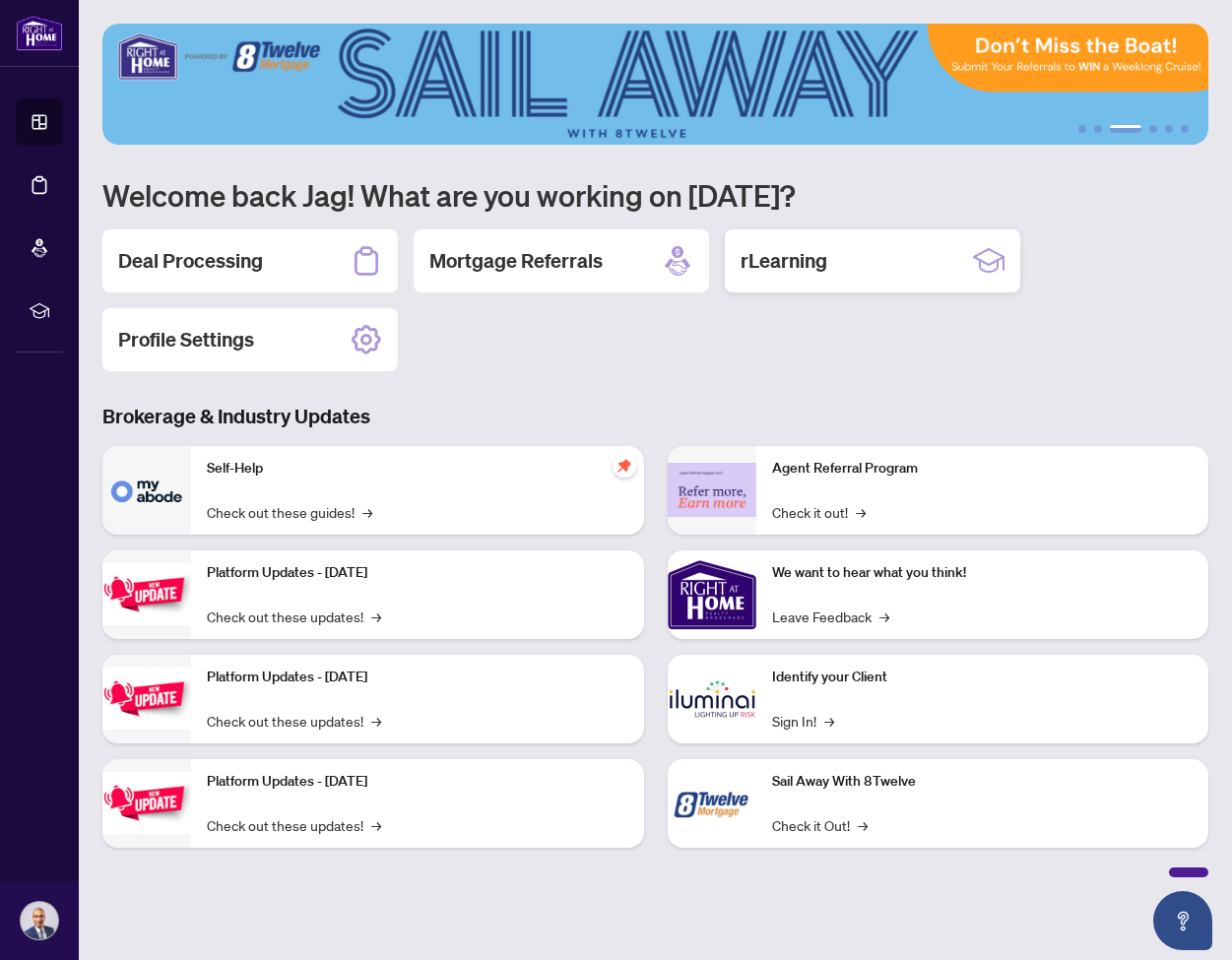 The image size is (1232, 960). Describe the element at coordinates (1126, 129) in the screenshot. I see `button: 3` at that location.